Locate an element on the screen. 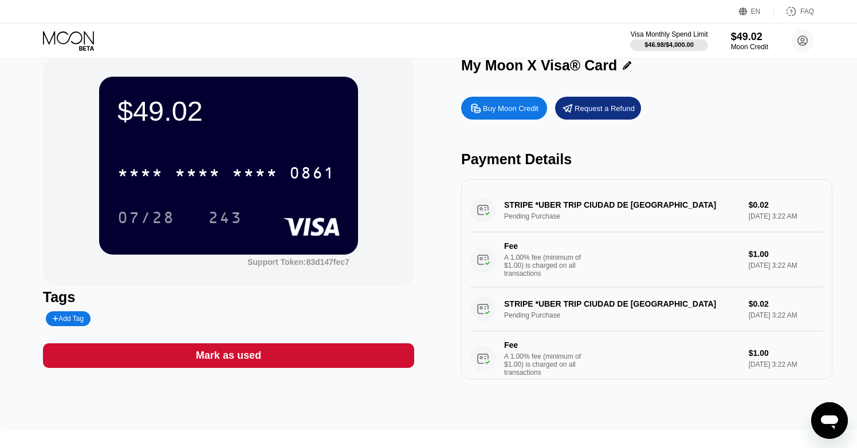 This screenshot has width=857, height=448. div: Moon Credit is located at coordinates (749, 47).